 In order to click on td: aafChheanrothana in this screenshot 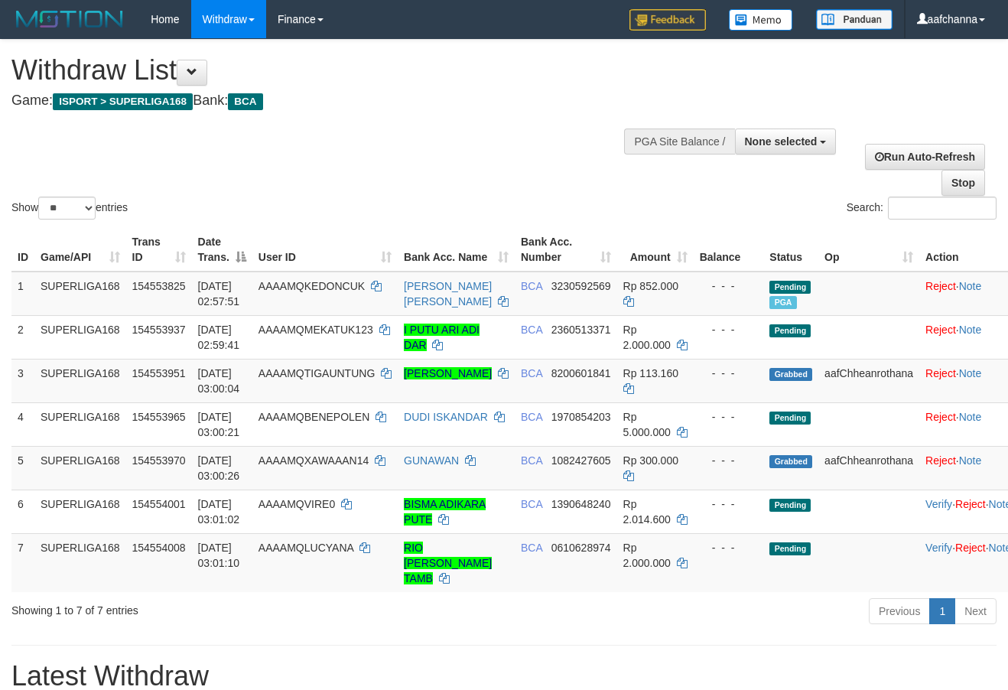, I will do `click(869, 467)`.